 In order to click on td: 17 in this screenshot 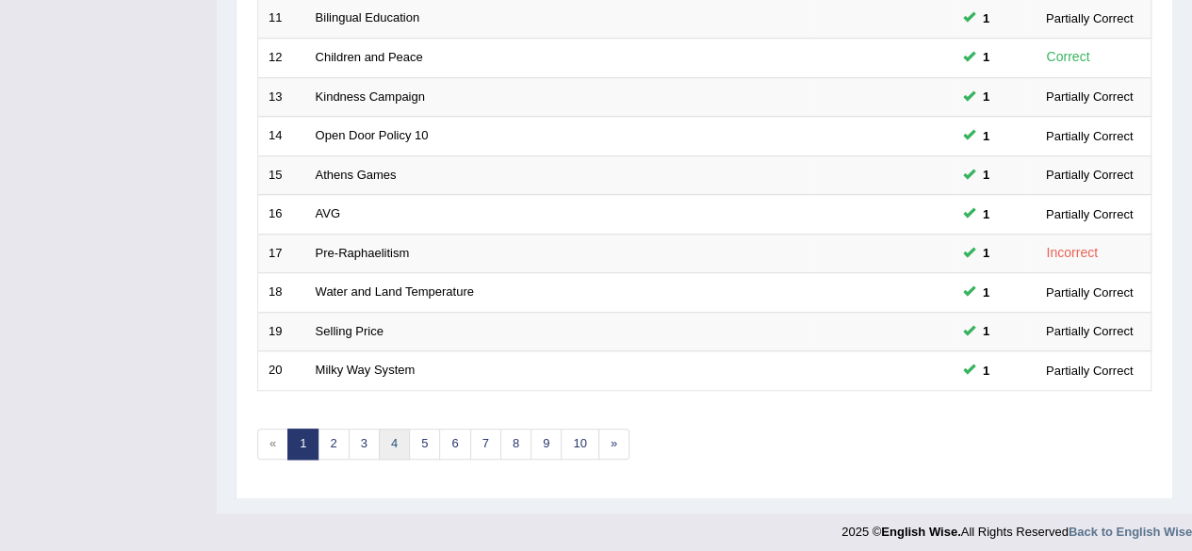, I will do `click(282, 254)`.